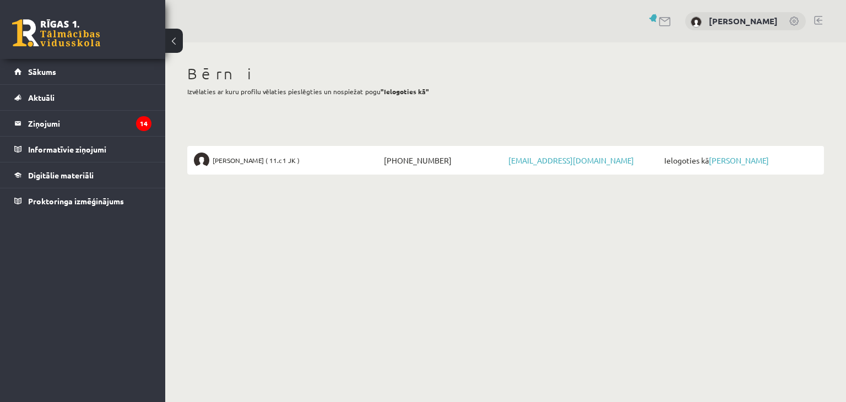 The width and height of the screenshot is (846, 402). What do you see at coordinates (42, 72) in the screenshot?
I see `span: Sākums` at bounding box center [42, 72].